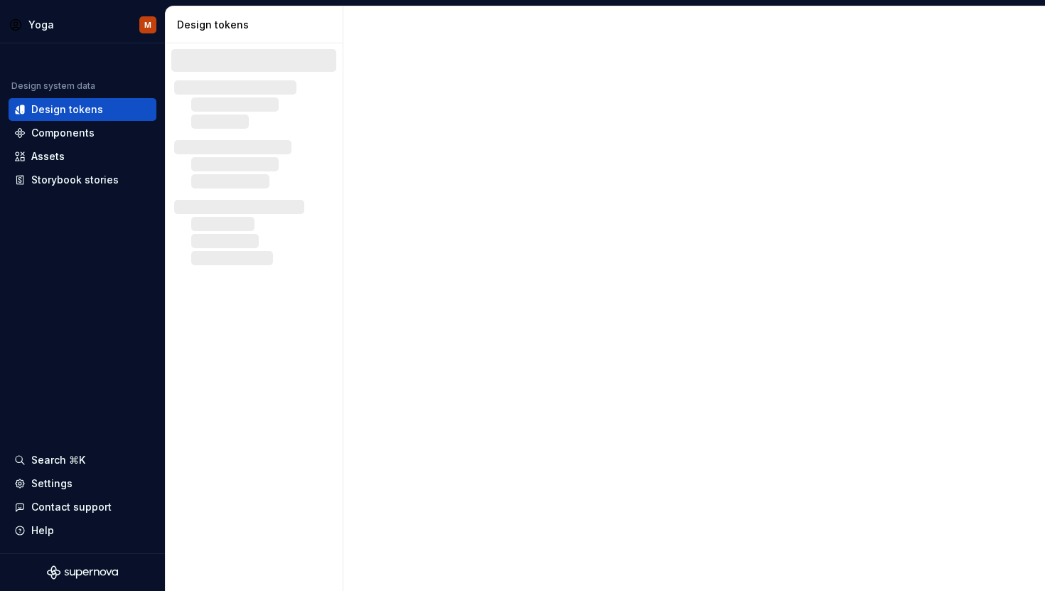 The width and height of the screenshot is (1045, 591). Describe the element at coordinates (82, 483) in the screenshot. I see `a: Settings` at that location.